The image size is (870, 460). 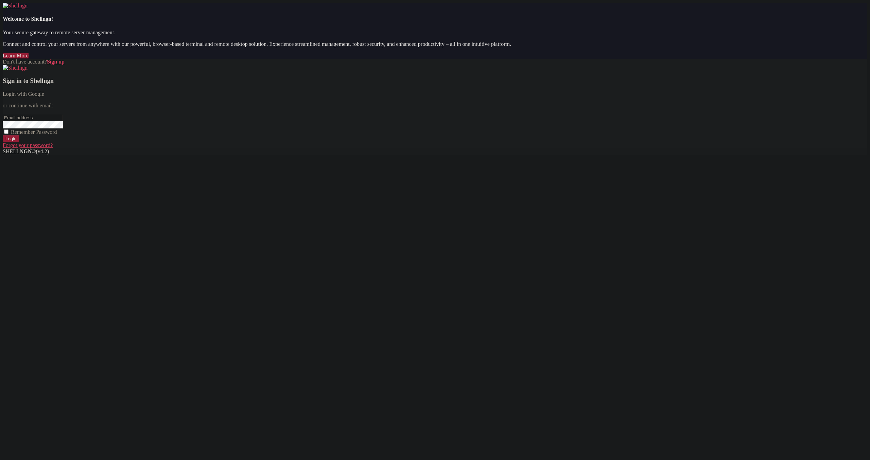 I want to click on span: Remember Password, so click(x=34, y=132).